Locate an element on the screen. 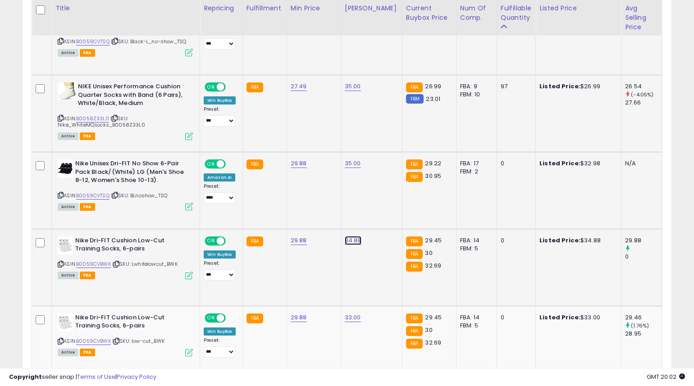  span: 30 is located at coordinates (429, 253).